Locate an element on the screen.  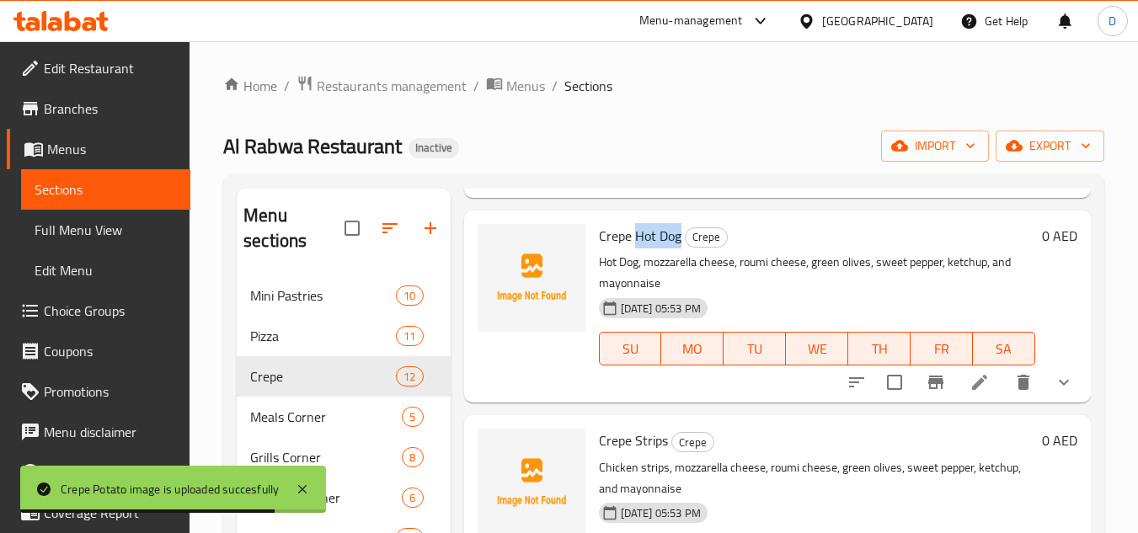
div: Menu-management is located at coordinates (691, 21).